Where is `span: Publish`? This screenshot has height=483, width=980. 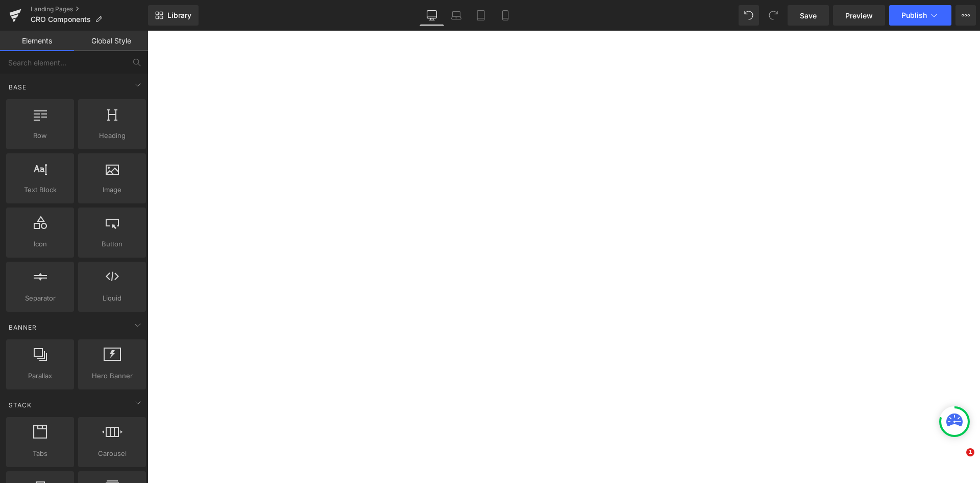
span: Publish is located at coordinates (915, 15).